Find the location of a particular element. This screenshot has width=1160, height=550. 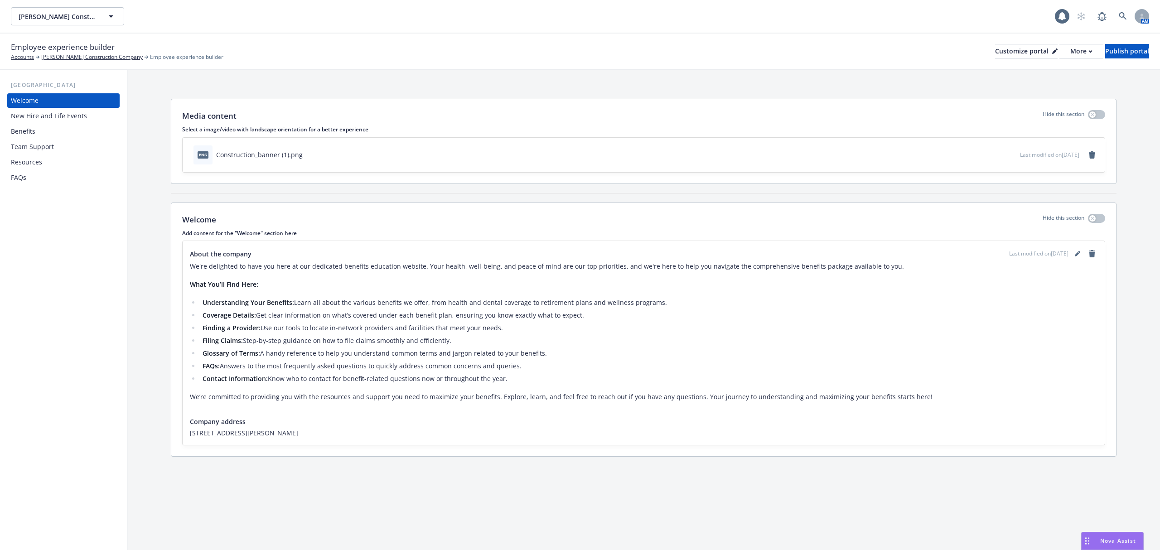

li: Use our tools to locate in-network providers and facilities that meet your needs. is located at coordinates (649, 328).